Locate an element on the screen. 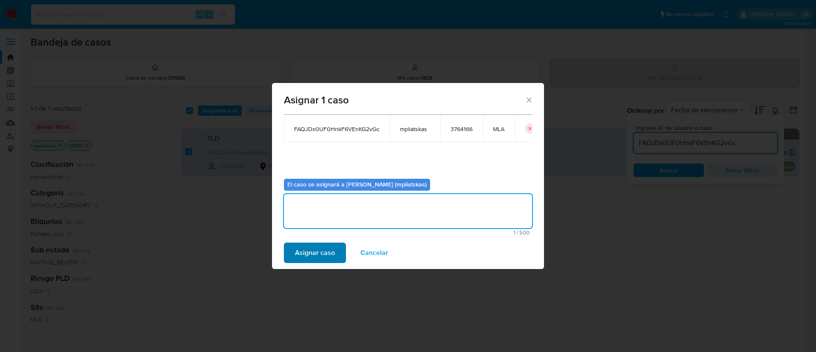  button: Asignar caso is located at coordinates (315, 253).